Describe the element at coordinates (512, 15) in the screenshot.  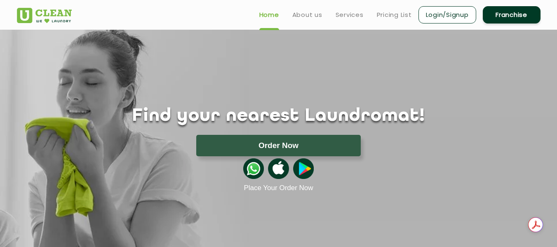
I see `a: Franchise` at that location.